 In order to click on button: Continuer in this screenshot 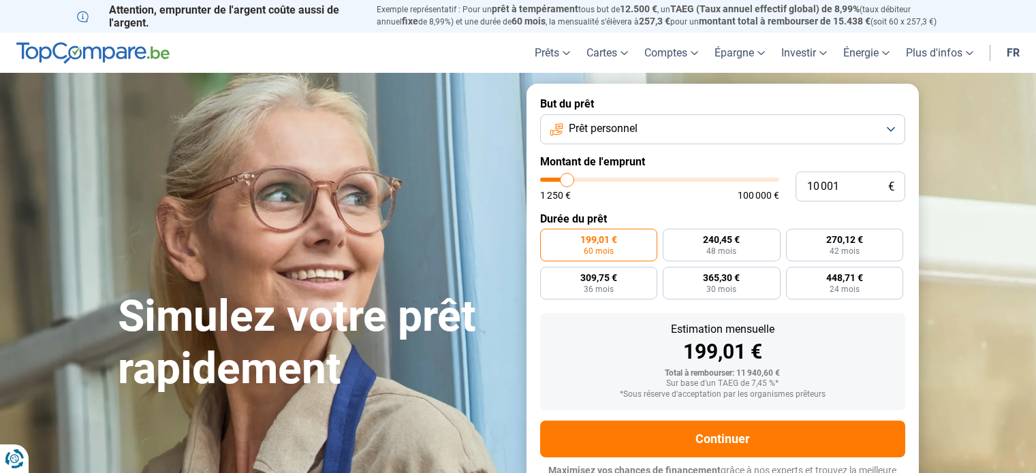, I will do `click(723, 439)`.